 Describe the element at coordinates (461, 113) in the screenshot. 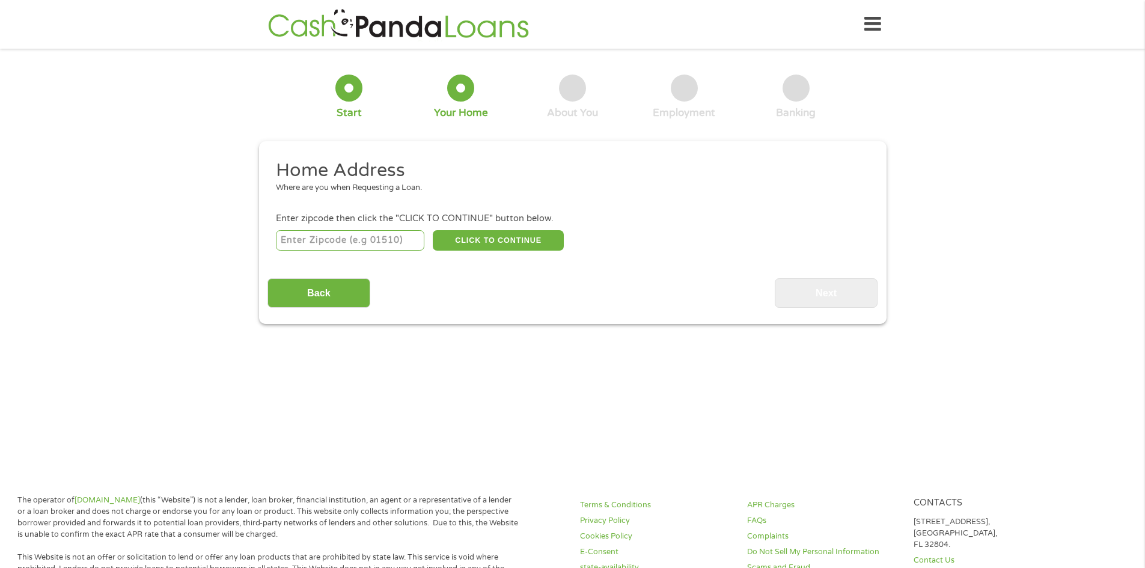

I see `div: Your Home` at that location.